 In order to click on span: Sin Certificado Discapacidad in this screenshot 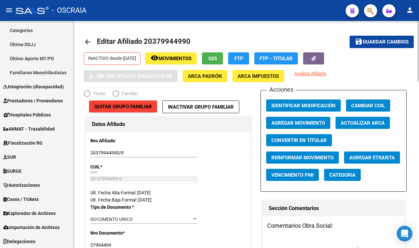, I will do `click(134, 76)`.